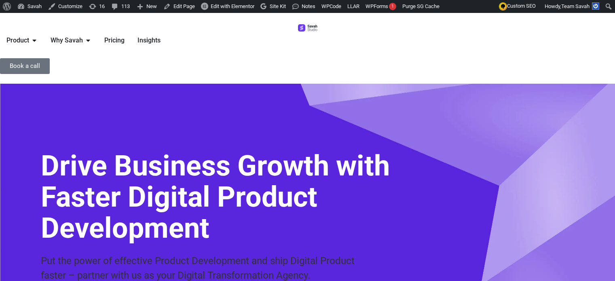 The image size is (615, 281). Describe the element at coordinates (278, 6) in the screenshot. I see `span: Site Kit` at that location.